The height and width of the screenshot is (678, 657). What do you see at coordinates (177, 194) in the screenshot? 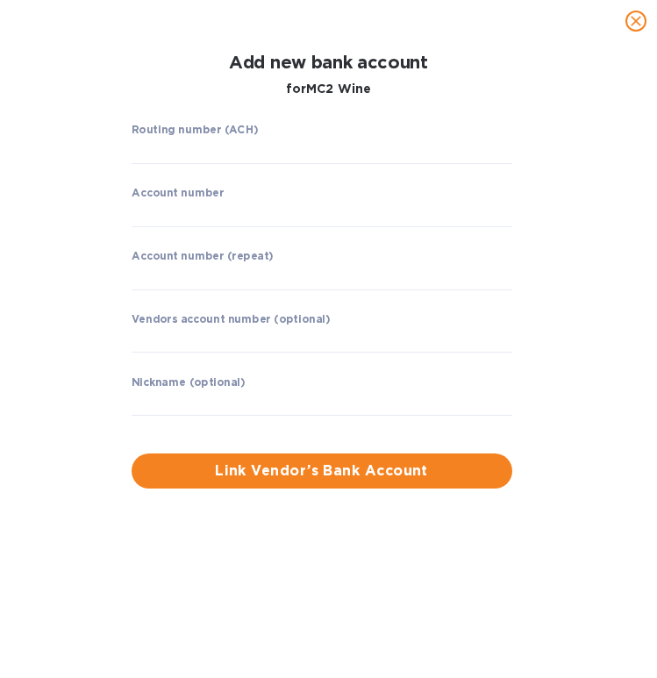
I see `label: Account number` at bounding box center [177, 194].